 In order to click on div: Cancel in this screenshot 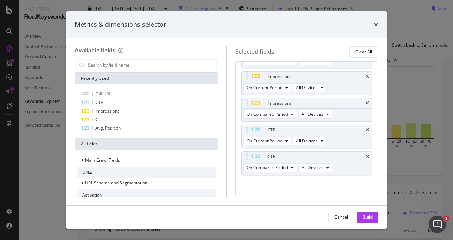, I will do `click(341, 217)`.